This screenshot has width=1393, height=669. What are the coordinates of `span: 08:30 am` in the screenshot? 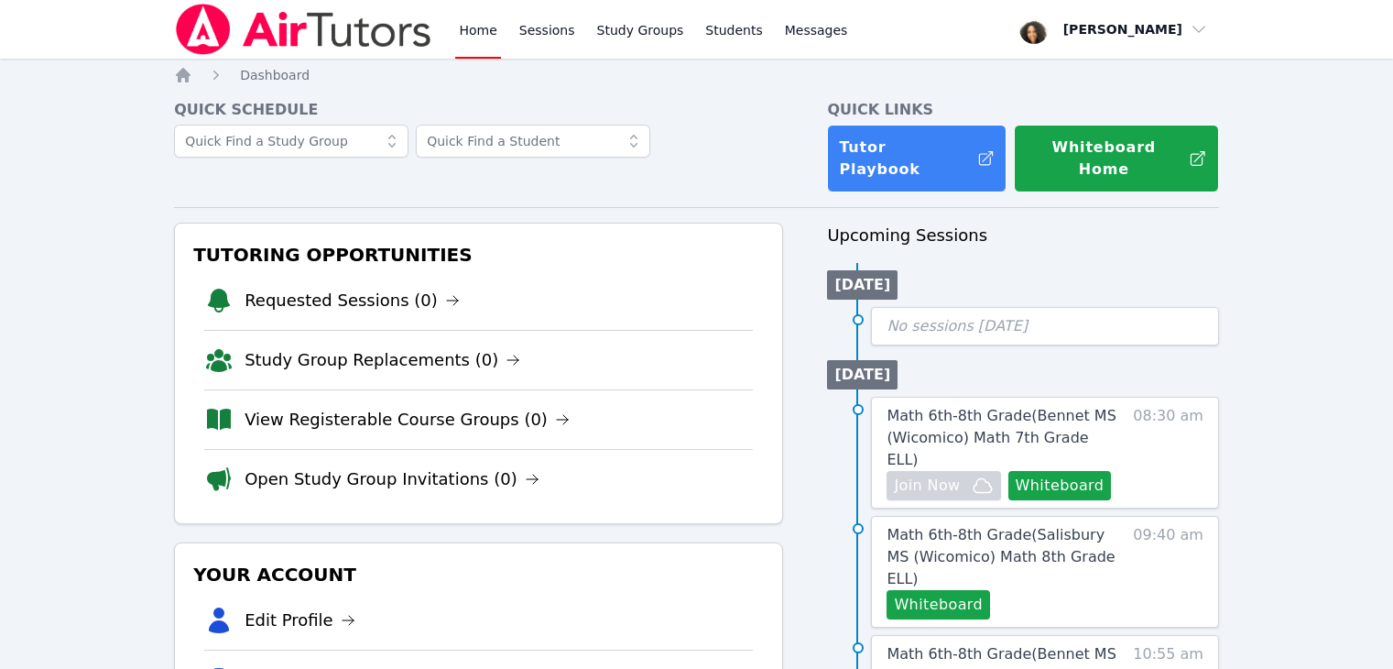 It's located at (1168, 452).